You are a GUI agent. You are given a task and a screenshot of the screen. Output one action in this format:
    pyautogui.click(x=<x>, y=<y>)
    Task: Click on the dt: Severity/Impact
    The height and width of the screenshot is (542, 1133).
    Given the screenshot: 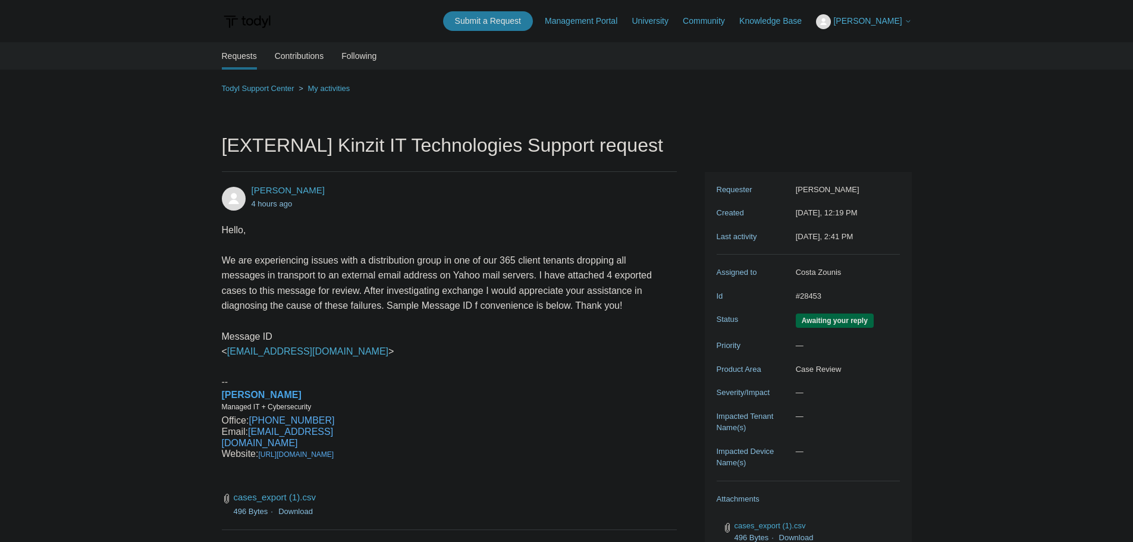 What is the action you would take?
    pyautogui.click(x=753, y=392)
    